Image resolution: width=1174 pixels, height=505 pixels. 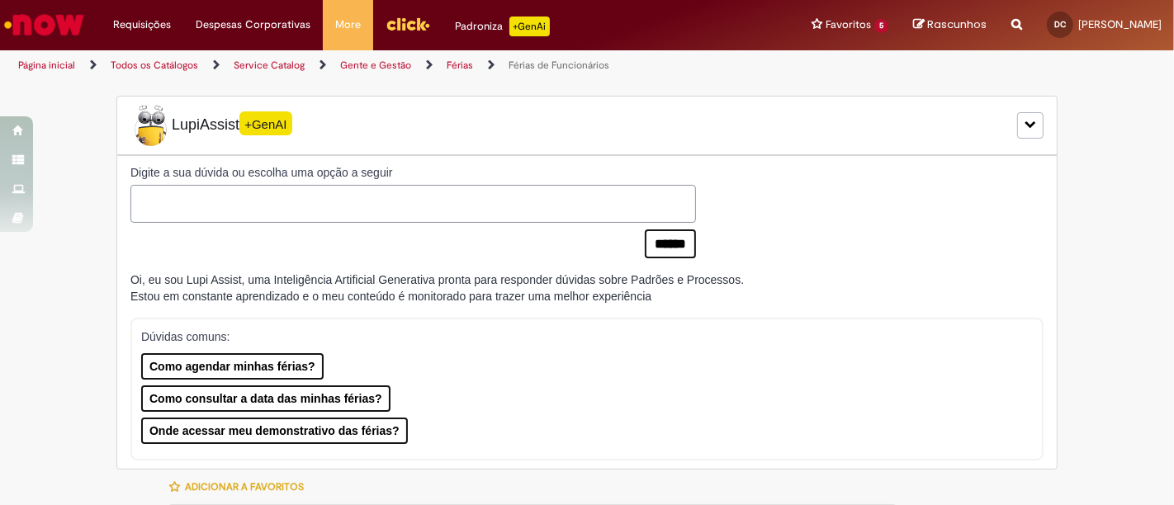 I want to click on span: +GenAI, so click(x=266, y=123).